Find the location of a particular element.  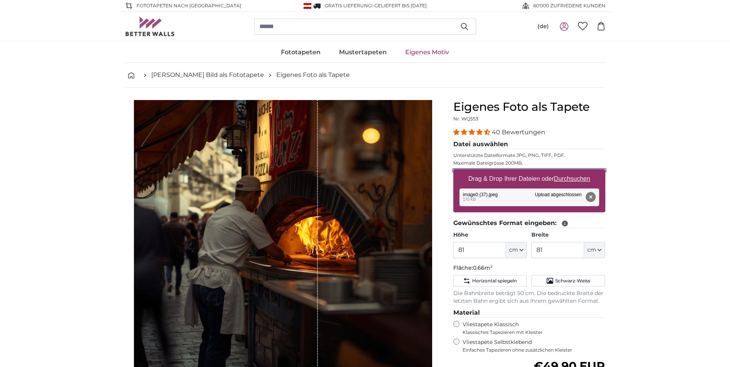

span: 0.66m² is located at coordinates (482, 268).